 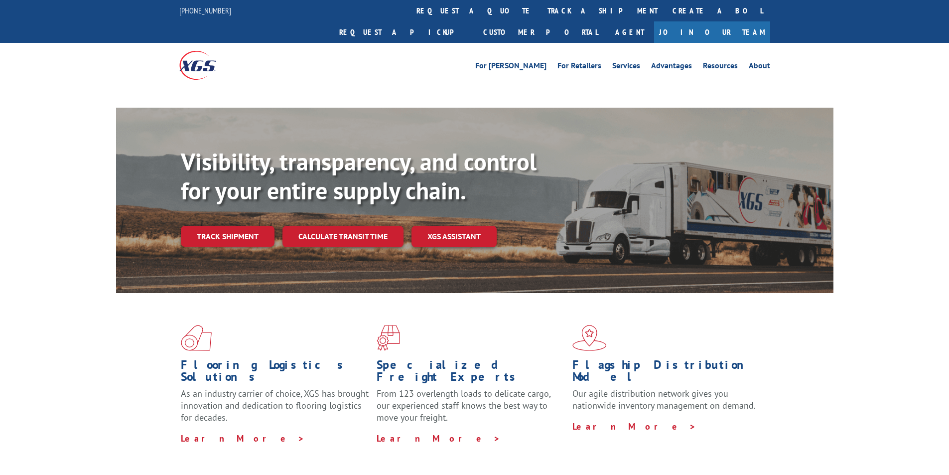 What do you see at coordinates (454, 236) in the screenshot?
I see `a: XGS ASSISTANT` at bounding box center [454, 236].